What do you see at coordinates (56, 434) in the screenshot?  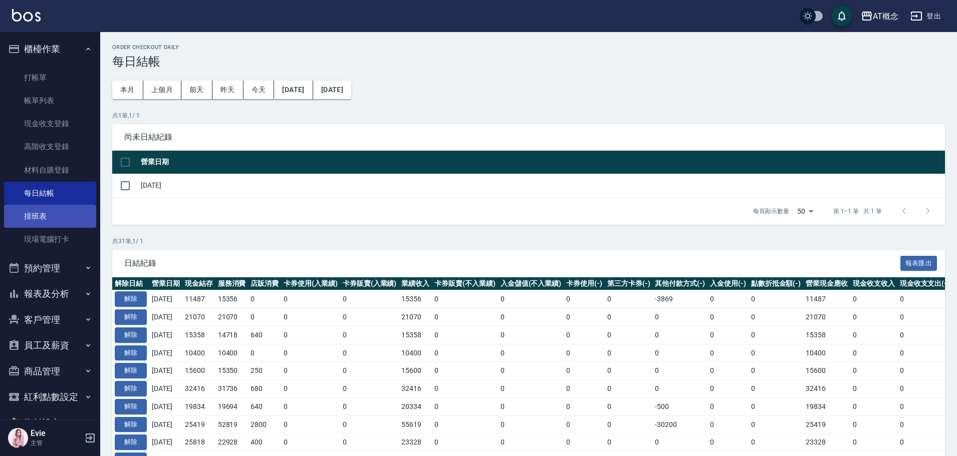 I see `h5: Evie` at bounding box center [56, 434].